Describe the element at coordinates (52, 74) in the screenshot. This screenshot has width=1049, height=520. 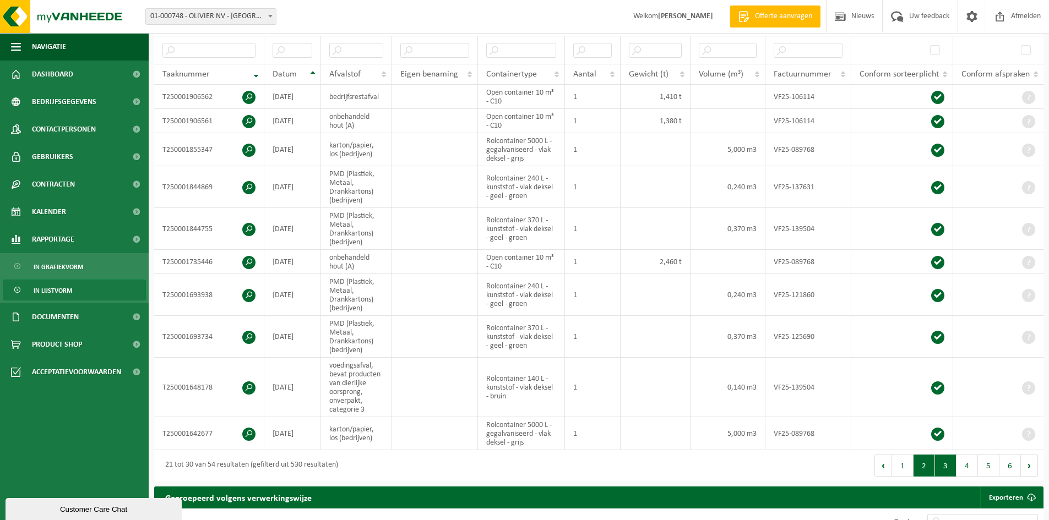
I see `span: Dashboard` at that location.